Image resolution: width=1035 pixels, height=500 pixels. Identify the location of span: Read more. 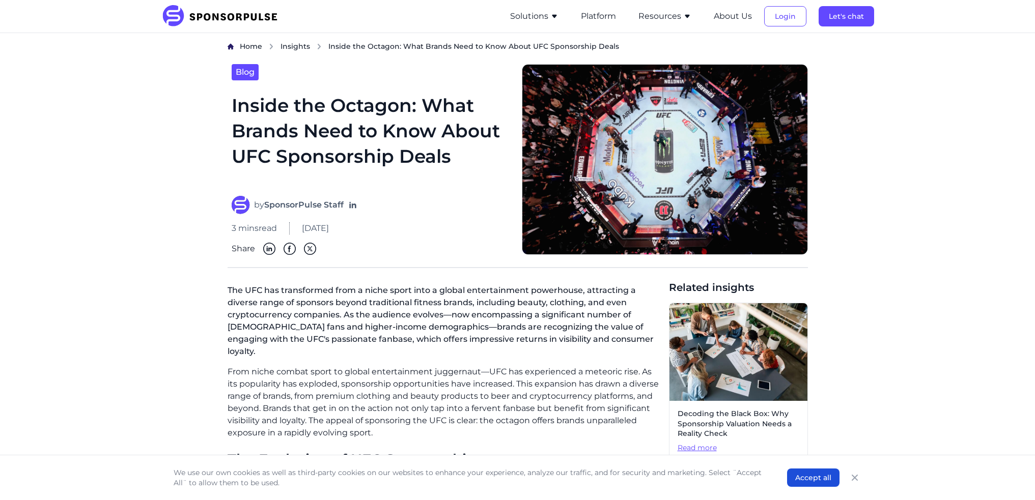
(738, 449).